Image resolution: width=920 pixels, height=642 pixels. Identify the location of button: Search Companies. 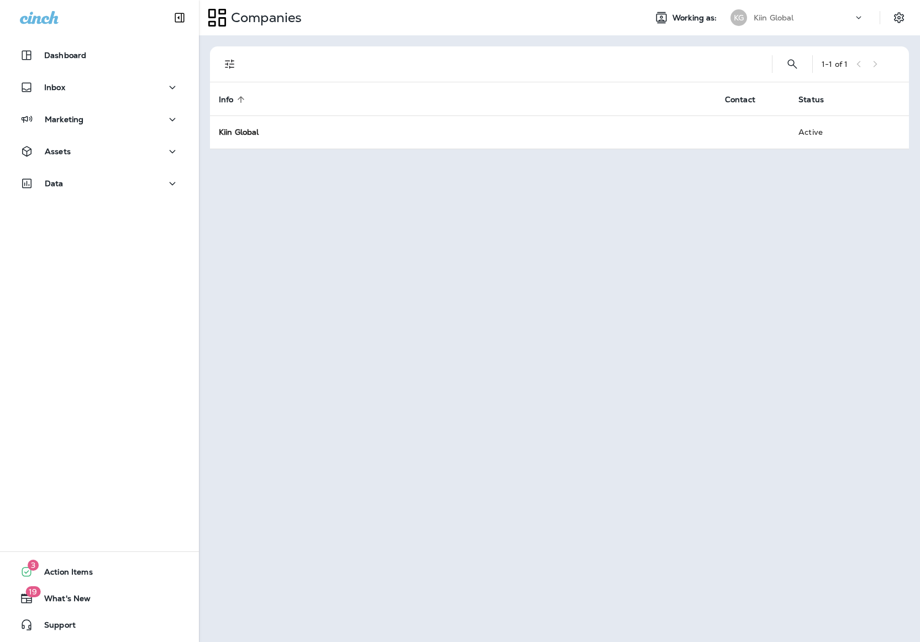
(792, 64).